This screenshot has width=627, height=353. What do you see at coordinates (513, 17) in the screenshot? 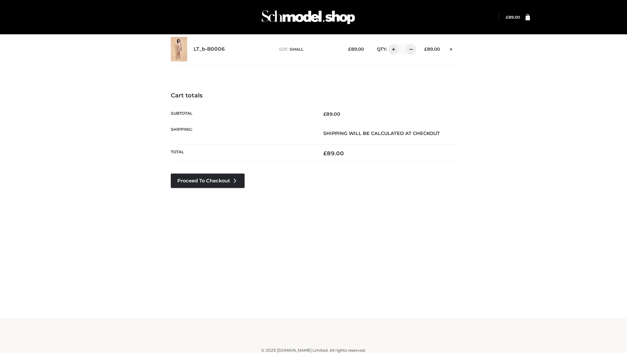
I see `a: £89.00` at bounding box center [513, 17].